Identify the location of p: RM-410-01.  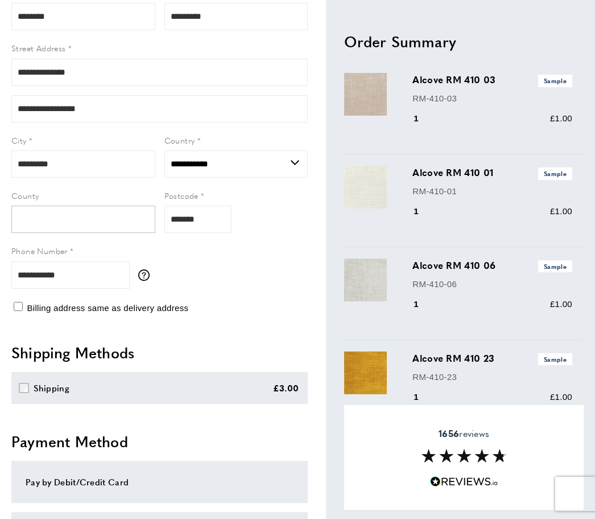
(492, 191).